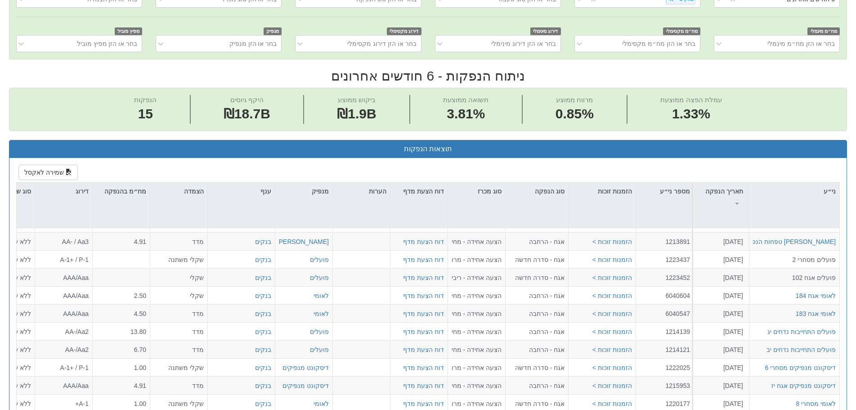 The image size is (856, 410). Describe the element at coordinates (802, 331) in the screenshot. I see `button: פועלים התחייבות נדחים יג` at that location.